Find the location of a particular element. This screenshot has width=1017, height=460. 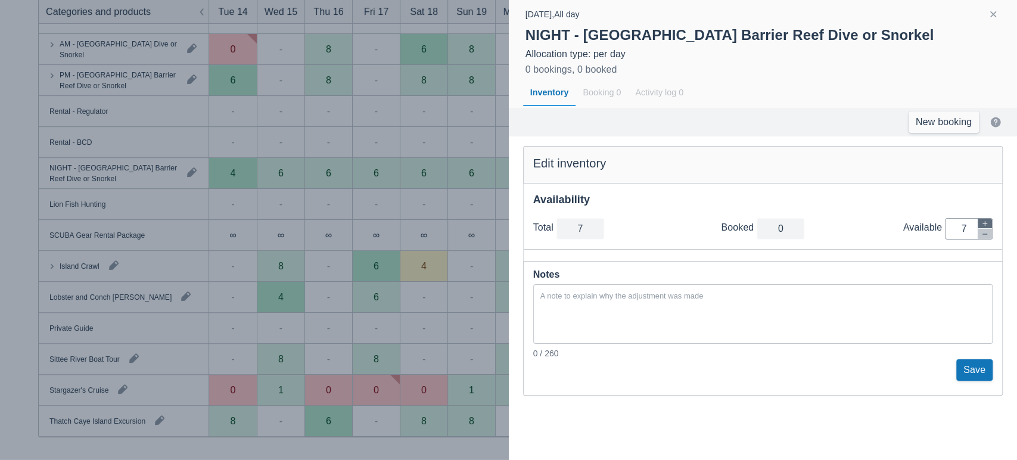

div: Availability is located at coordinates (763, 200).